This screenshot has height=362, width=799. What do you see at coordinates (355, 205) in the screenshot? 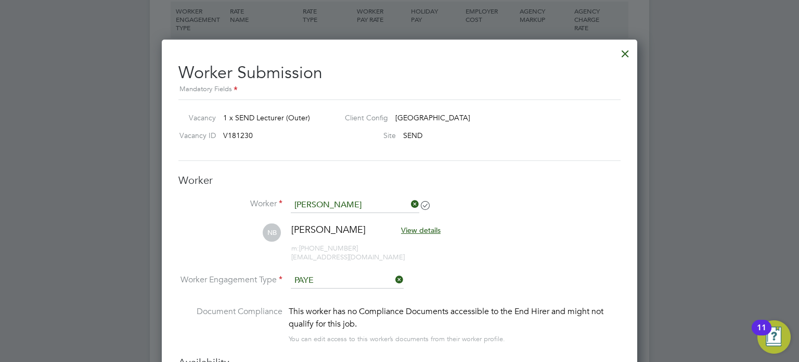
I see `input: Search for...` at bounding box center [355, 205].